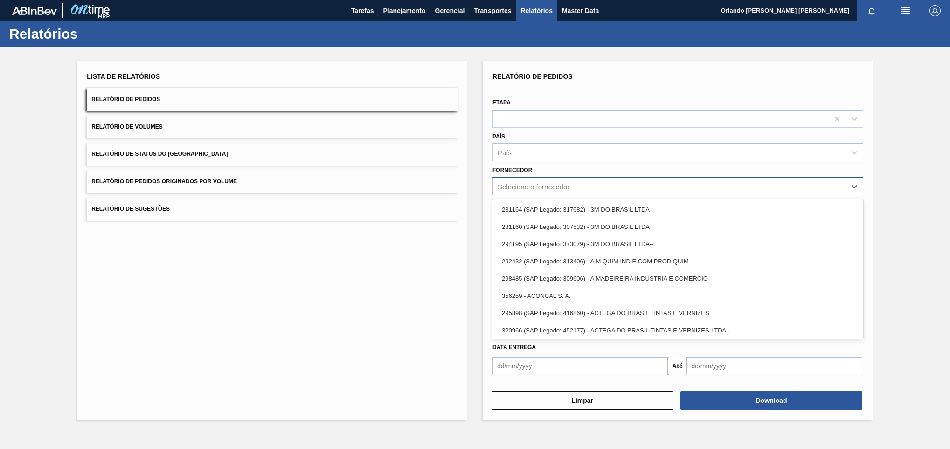 Image resolution: width=950 pixels, height=449 pixels. What do you see at coordinates (502, 103) in the screenshot?
I see `label: Etapa` at bounding box center [502, 103].